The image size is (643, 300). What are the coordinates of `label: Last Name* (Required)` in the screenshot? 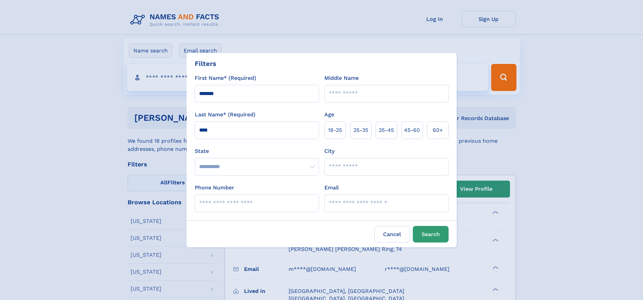 It's located at (225, 114).